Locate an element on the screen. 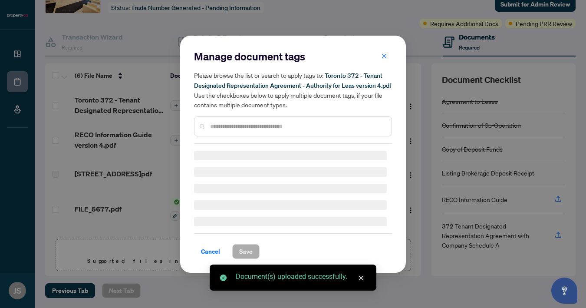 This screenshot has height=308, width=586. button: Open asap is located at coordinates (564, 290).